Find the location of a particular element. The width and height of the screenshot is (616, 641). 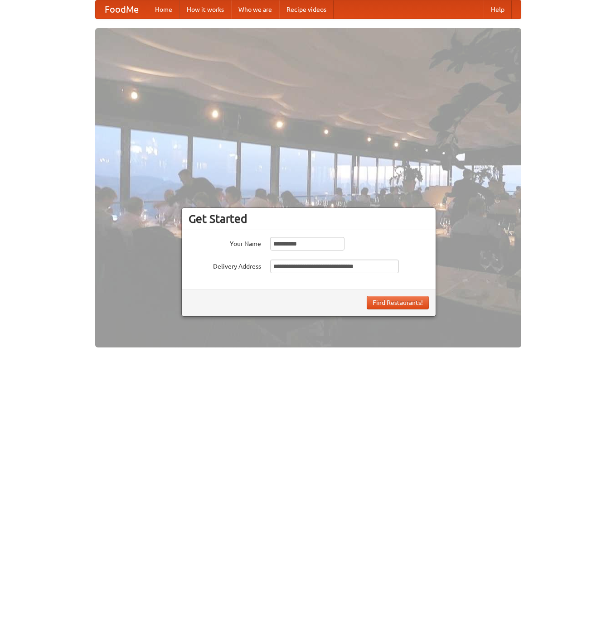

a: Help is located at coordinates (498, 10).